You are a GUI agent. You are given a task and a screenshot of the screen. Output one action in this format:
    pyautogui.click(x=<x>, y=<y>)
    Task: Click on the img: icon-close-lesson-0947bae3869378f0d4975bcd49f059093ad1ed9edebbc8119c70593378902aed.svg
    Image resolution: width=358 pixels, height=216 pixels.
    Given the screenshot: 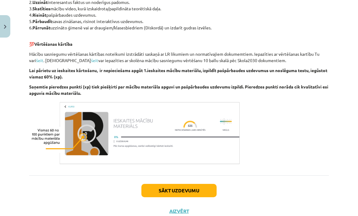 What is the action you would take?
    pyautogui.click(x=5, y=27)
    